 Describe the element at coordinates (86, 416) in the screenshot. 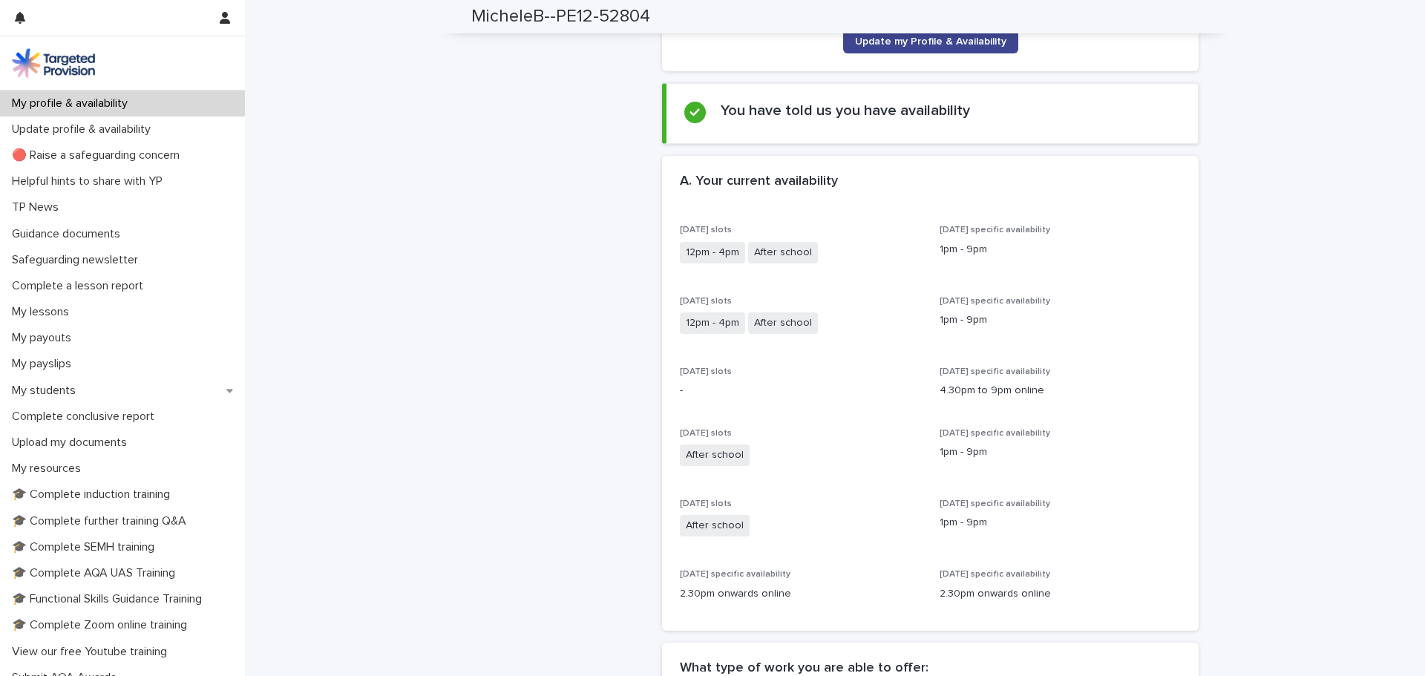

I see `p: Complete conclusive report` at that location.